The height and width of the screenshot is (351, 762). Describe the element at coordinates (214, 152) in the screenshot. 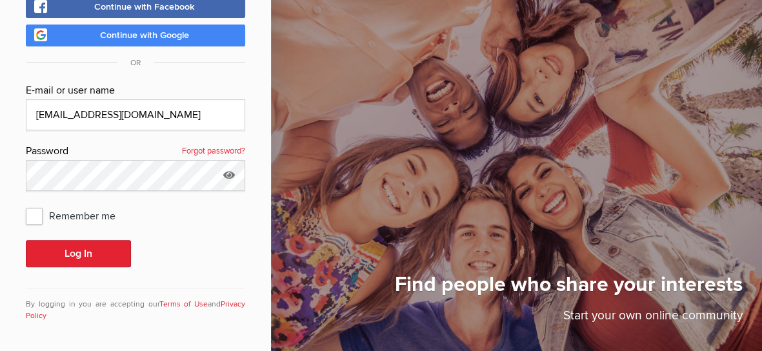

I see `a: Forgot password?` at that location.